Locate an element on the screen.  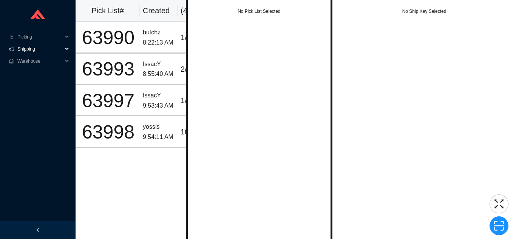
div: 63990 is located at coordinates (108, 38).